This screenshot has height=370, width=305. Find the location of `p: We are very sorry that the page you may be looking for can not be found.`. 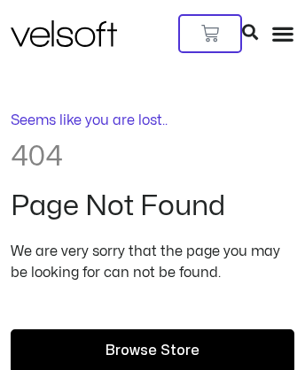

p: We are very sorry that the page you may be looking for can not be found. is located at coordinates (152, 262).